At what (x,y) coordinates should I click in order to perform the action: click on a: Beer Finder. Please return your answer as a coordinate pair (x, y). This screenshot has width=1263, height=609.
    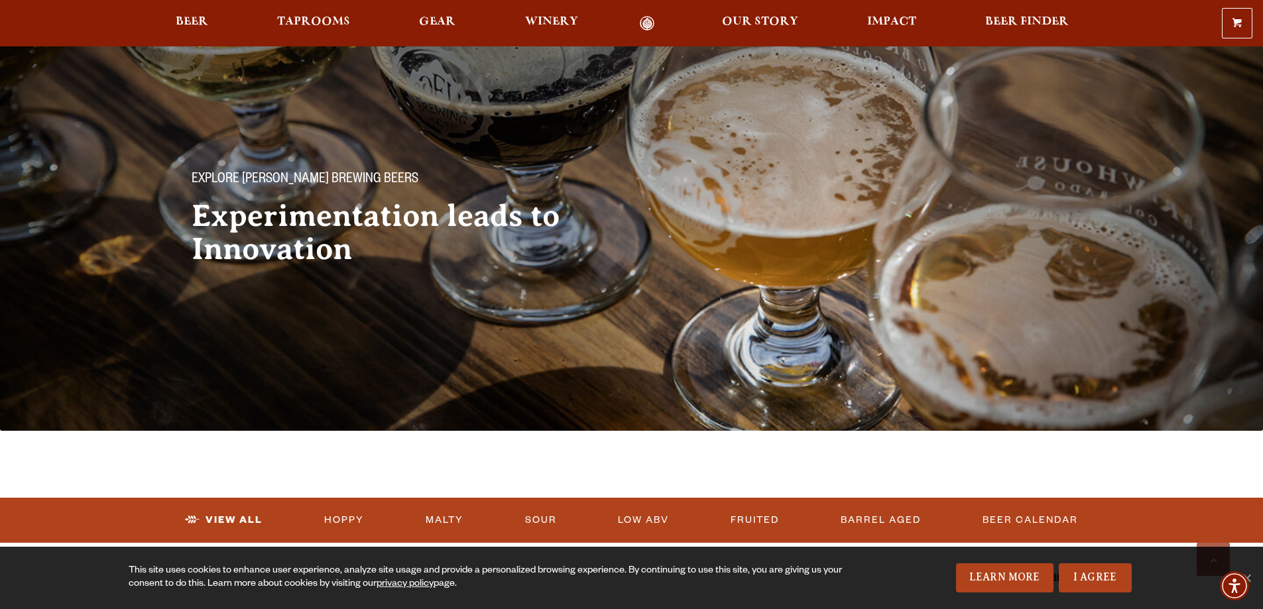
    Looking at the image, I should click on (1027, 23).